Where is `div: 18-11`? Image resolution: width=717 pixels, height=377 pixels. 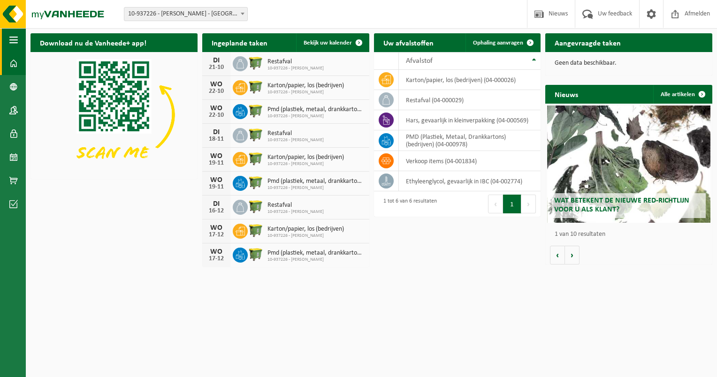
div: 18-11 is located at coordinates (216, 139).